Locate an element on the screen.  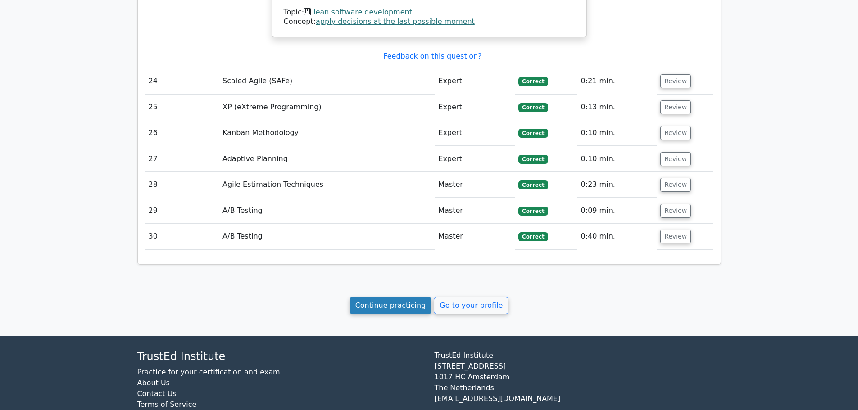
a: Continue practicing is located at coordinates (390, 306).